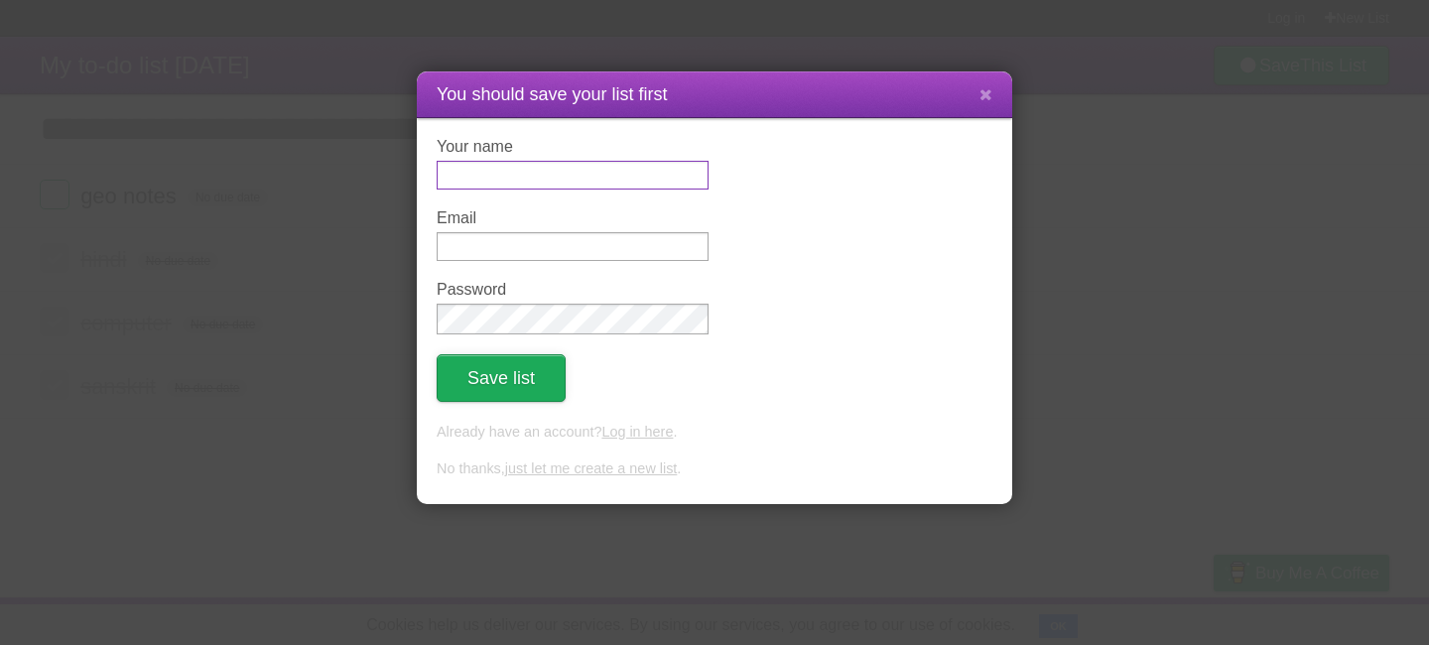  Describe the element at coordinates (637, 432) in the screenshot. I see `a: Log in here` at that location.